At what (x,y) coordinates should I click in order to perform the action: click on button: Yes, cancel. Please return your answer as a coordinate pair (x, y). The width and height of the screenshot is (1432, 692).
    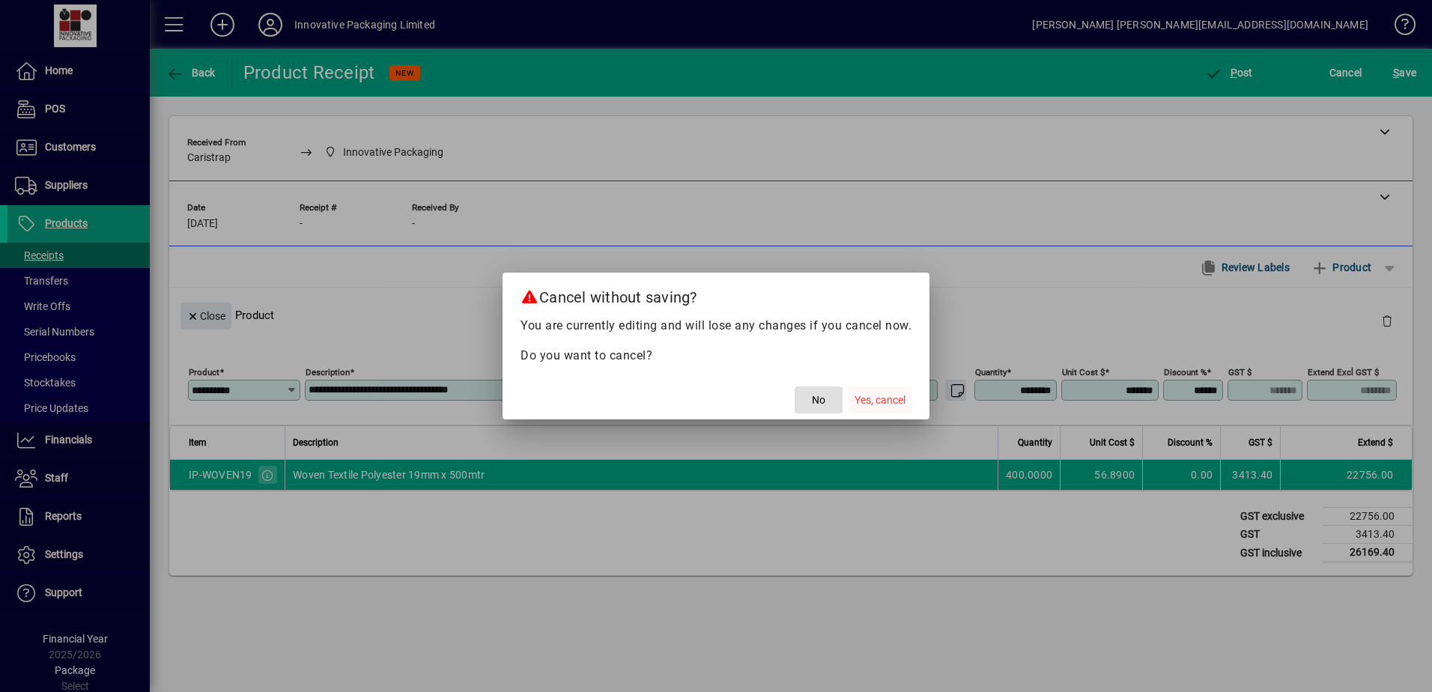
    Looking at the image, I should click on (880, 400).